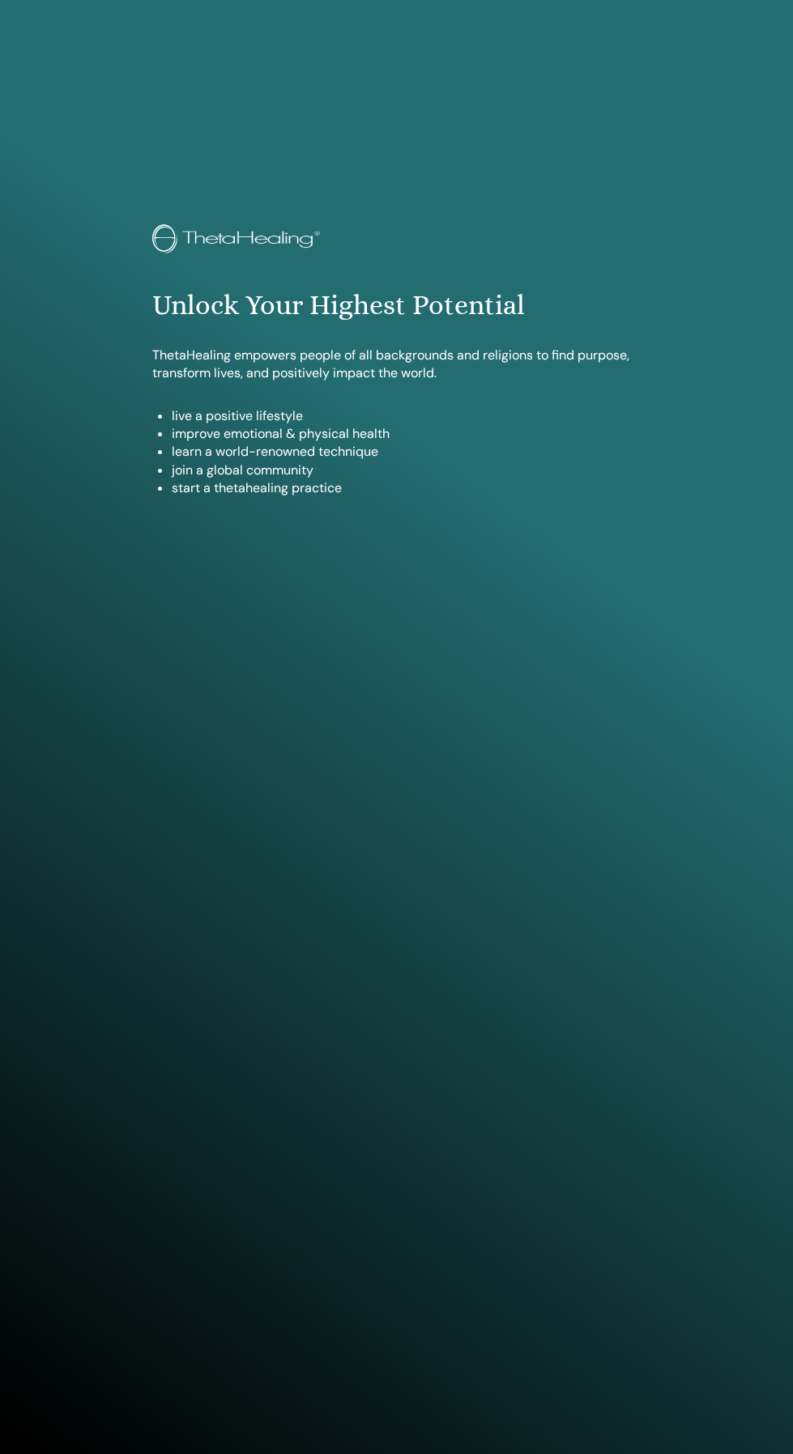 The height and width of the screenshot is (1454, 793). I want to click on h1: Unlock Your Highest Potential, so click(396, 305).